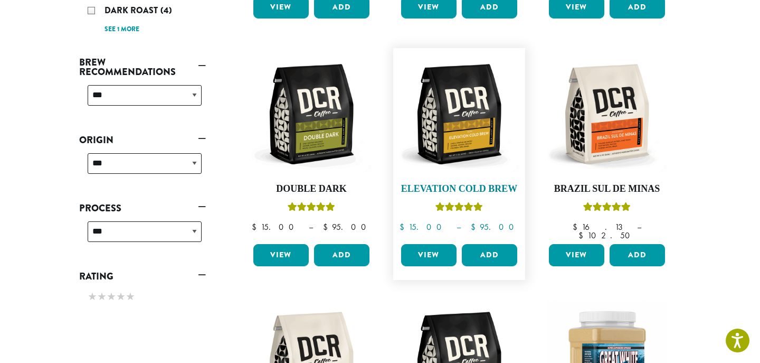  Describe the element at coordinates (607, 147) in the screenshot. I see `a: Brazil Sul De MinasRated 5.00 out of 5` at that location.